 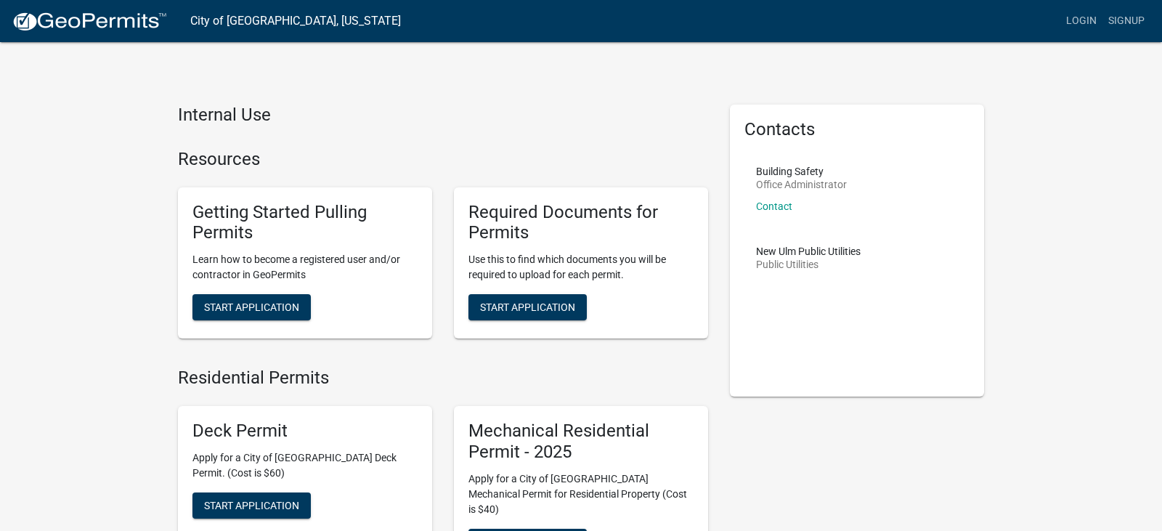 I want to click on h5: Required Documents for Permits, so click(x=581, y=223).